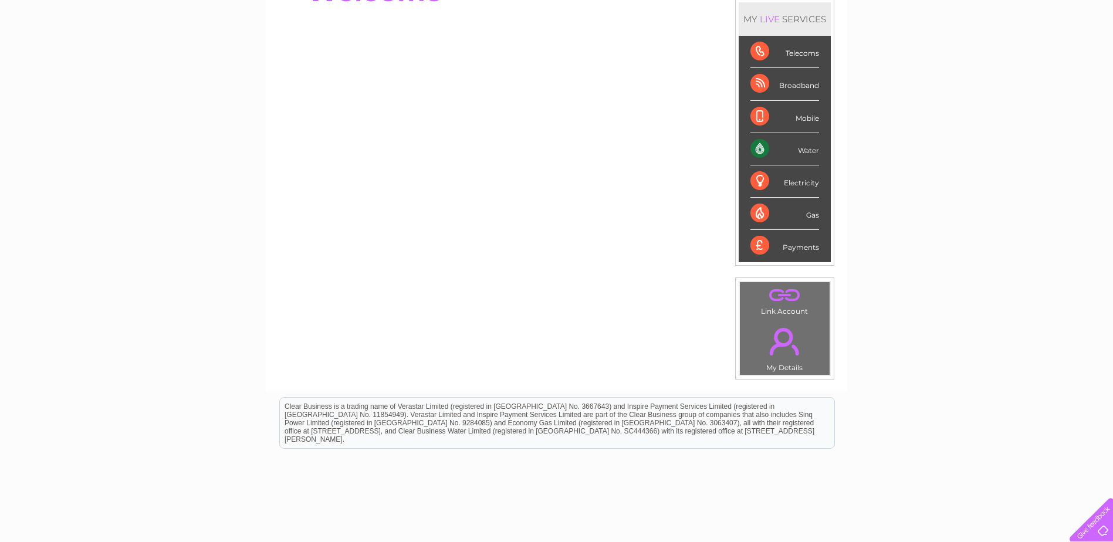 The width and height of the screenshot is (1113, 542). I want to click on a: Water, so click(918, 54).